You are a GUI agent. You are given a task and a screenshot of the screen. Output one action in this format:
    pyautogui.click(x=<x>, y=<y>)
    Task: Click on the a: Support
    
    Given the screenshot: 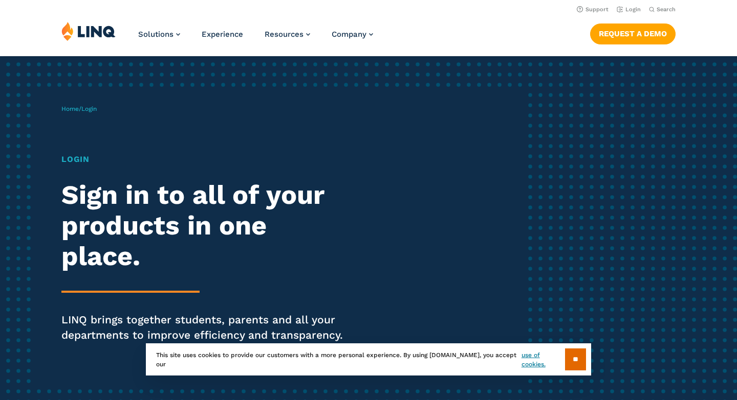 What is the action you would take?
    pyautogui.click(x=592, y=9)
    